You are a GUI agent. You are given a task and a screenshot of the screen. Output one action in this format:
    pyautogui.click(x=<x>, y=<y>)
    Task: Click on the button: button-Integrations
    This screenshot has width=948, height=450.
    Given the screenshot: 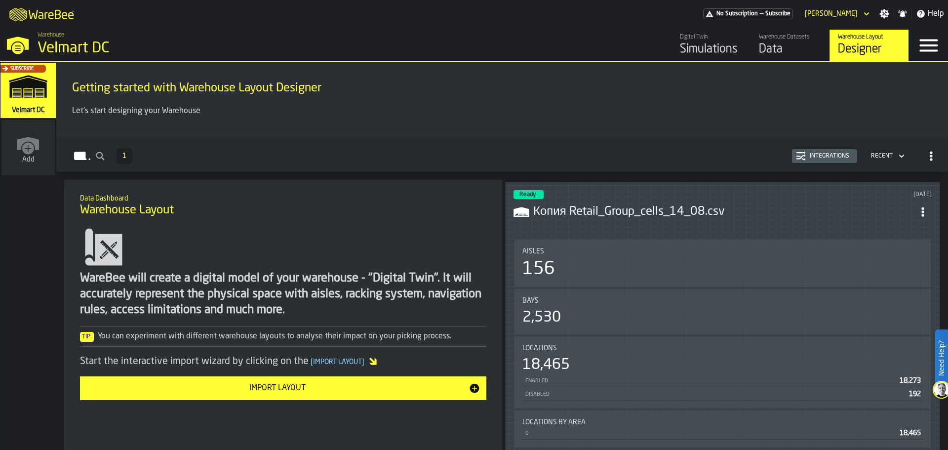 What is the action you would take?
    pyautogui.click(x=824, y=156)
    